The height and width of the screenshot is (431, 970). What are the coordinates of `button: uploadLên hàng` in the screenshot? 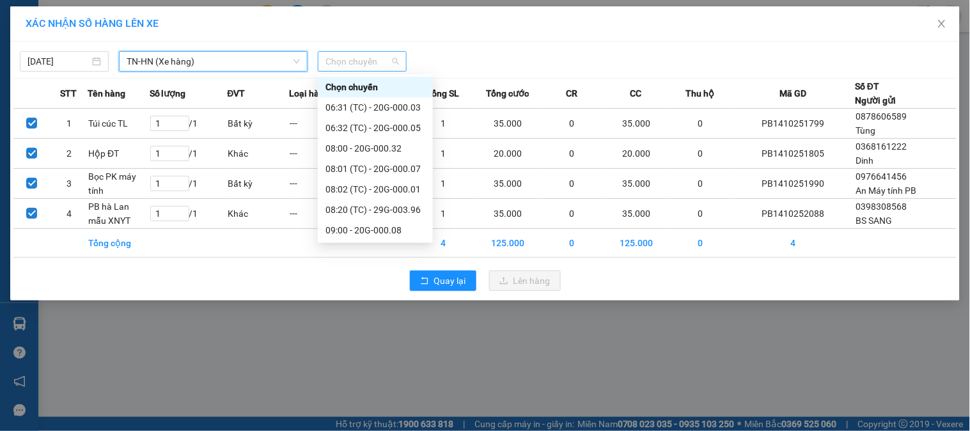 It's located at (525, 281).